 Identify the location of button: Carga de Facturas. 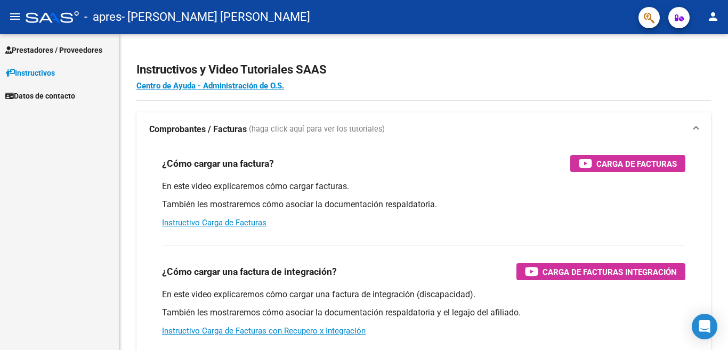
(628, 164).